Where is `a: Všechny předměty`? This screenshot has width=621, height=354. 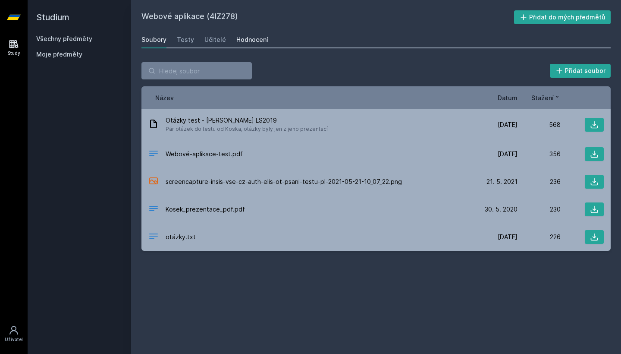
a: Všechny předměty is located at coordinates (64, 38).